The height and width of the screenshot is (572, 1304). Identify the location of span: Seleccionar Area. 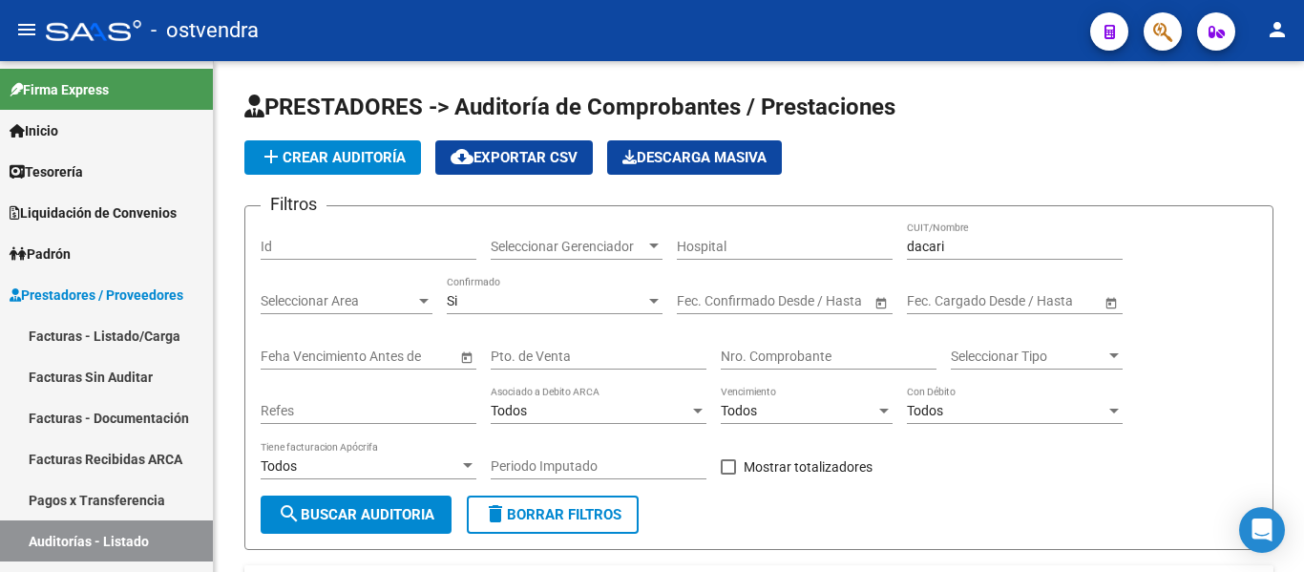
(338, 301).